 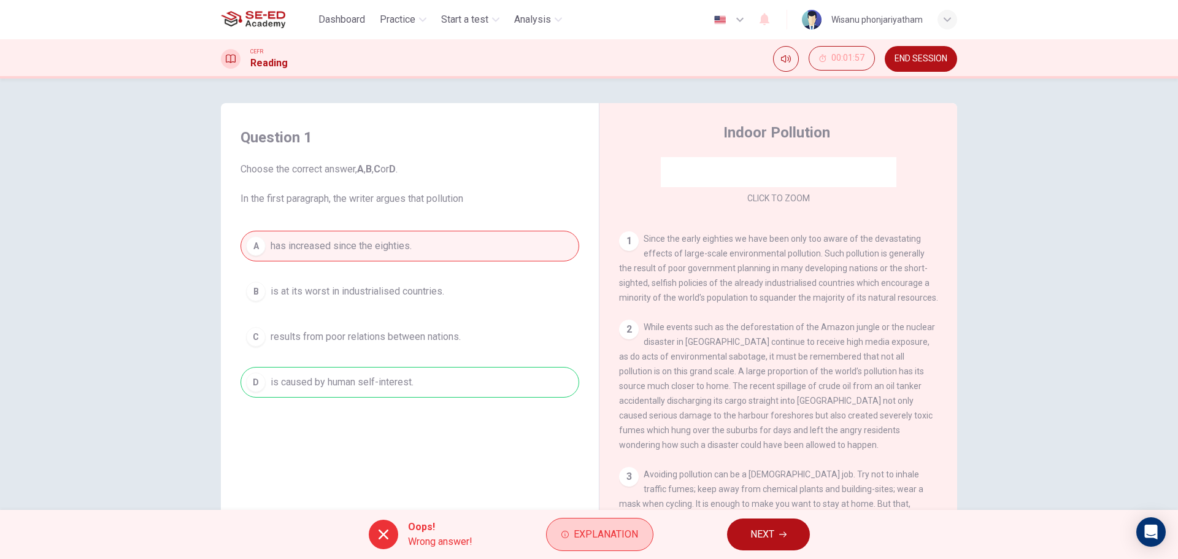 What do you see at coordinates (848, 58) in the screenshot?
I see `span: 00:01:57` at bounding box center [848, 58].